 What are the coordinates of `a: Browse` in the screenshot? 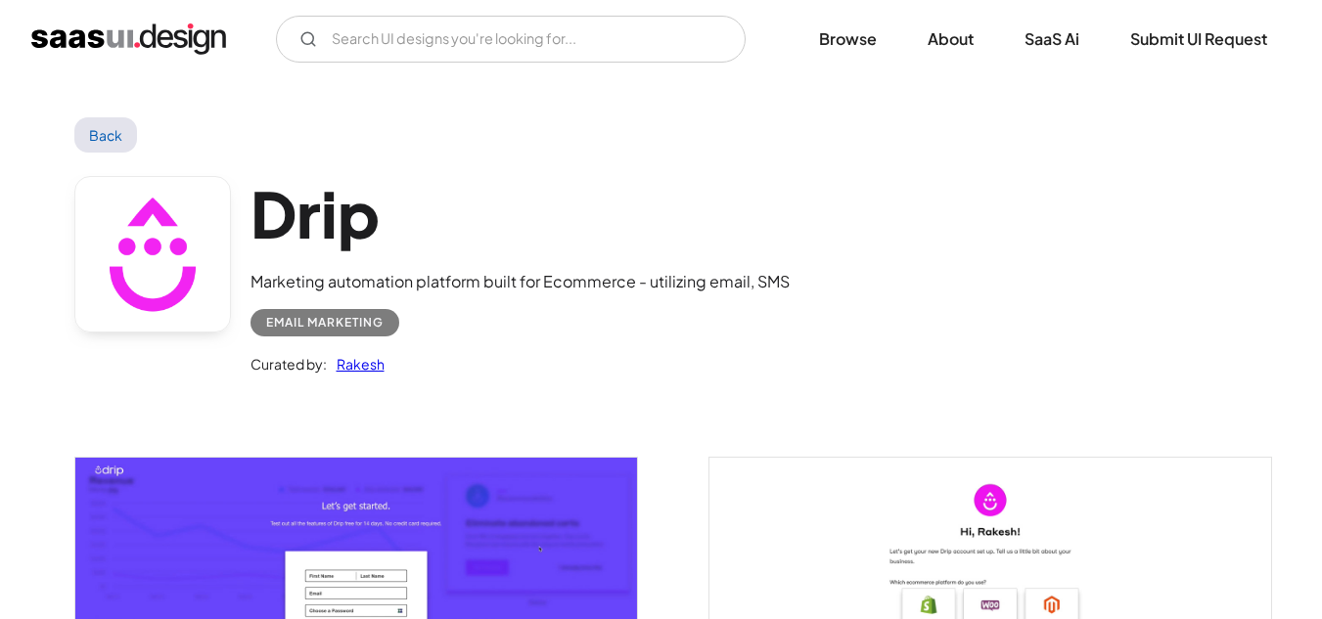 It's located at (847, 39).